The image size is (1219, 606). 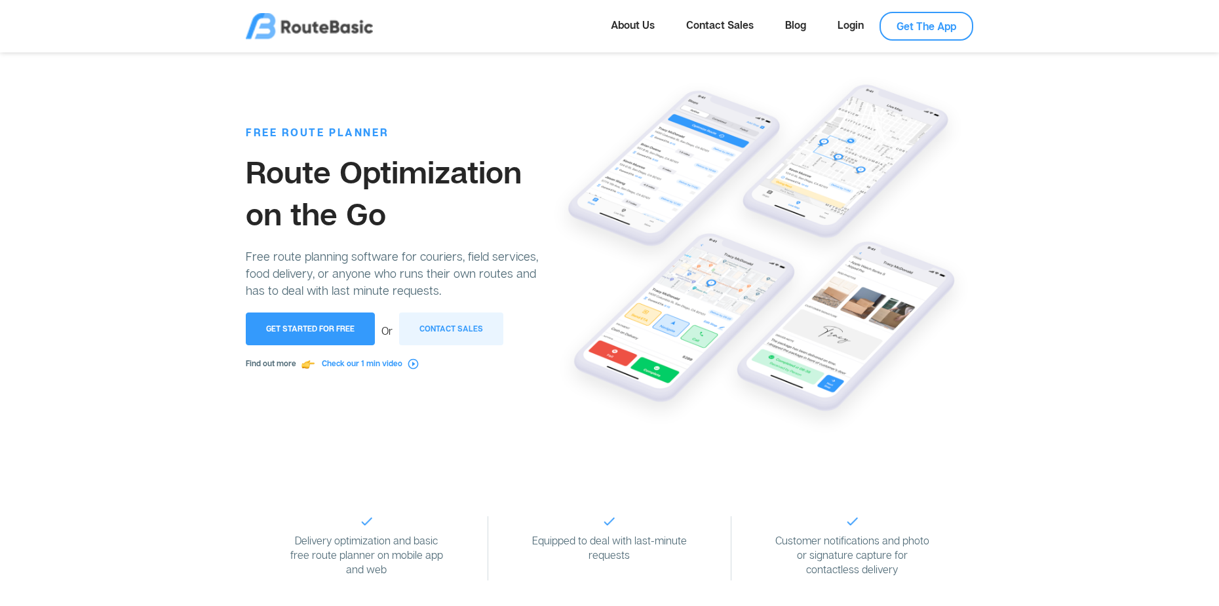 What do you see at coordinates (308, 364) in the screenshot?
I see `img: pointTo.svg` at bounding box center [308, 364].